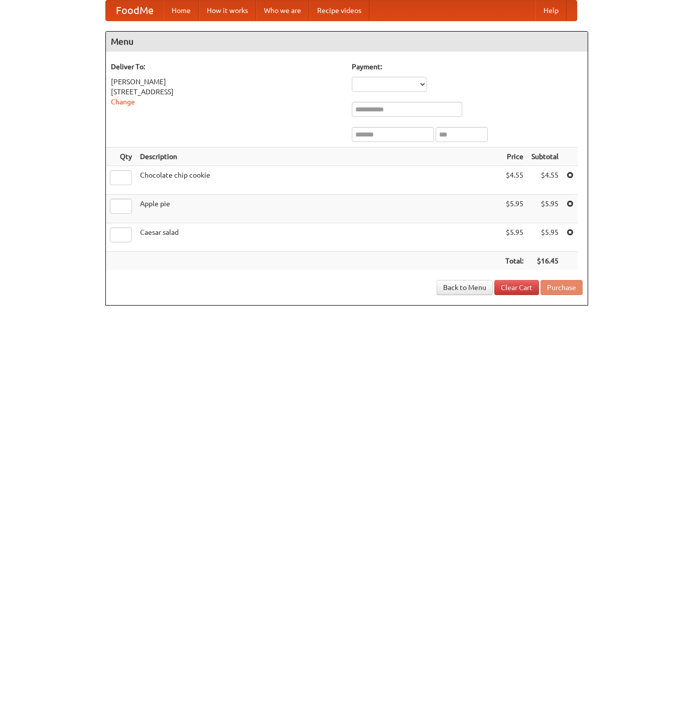 The height and width of the screenshot is (710, 682). Describe the element at coordinates (227, 11) in the screenshot. I see `a: How it works` at that location.